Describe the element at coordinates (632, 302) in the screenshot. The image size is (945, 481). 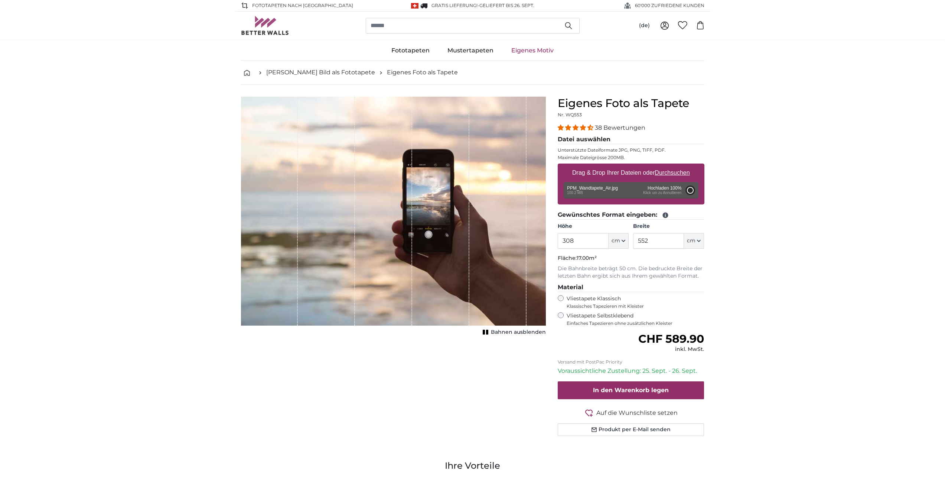
I see `label: Vliestapete Klassisch` at that location.